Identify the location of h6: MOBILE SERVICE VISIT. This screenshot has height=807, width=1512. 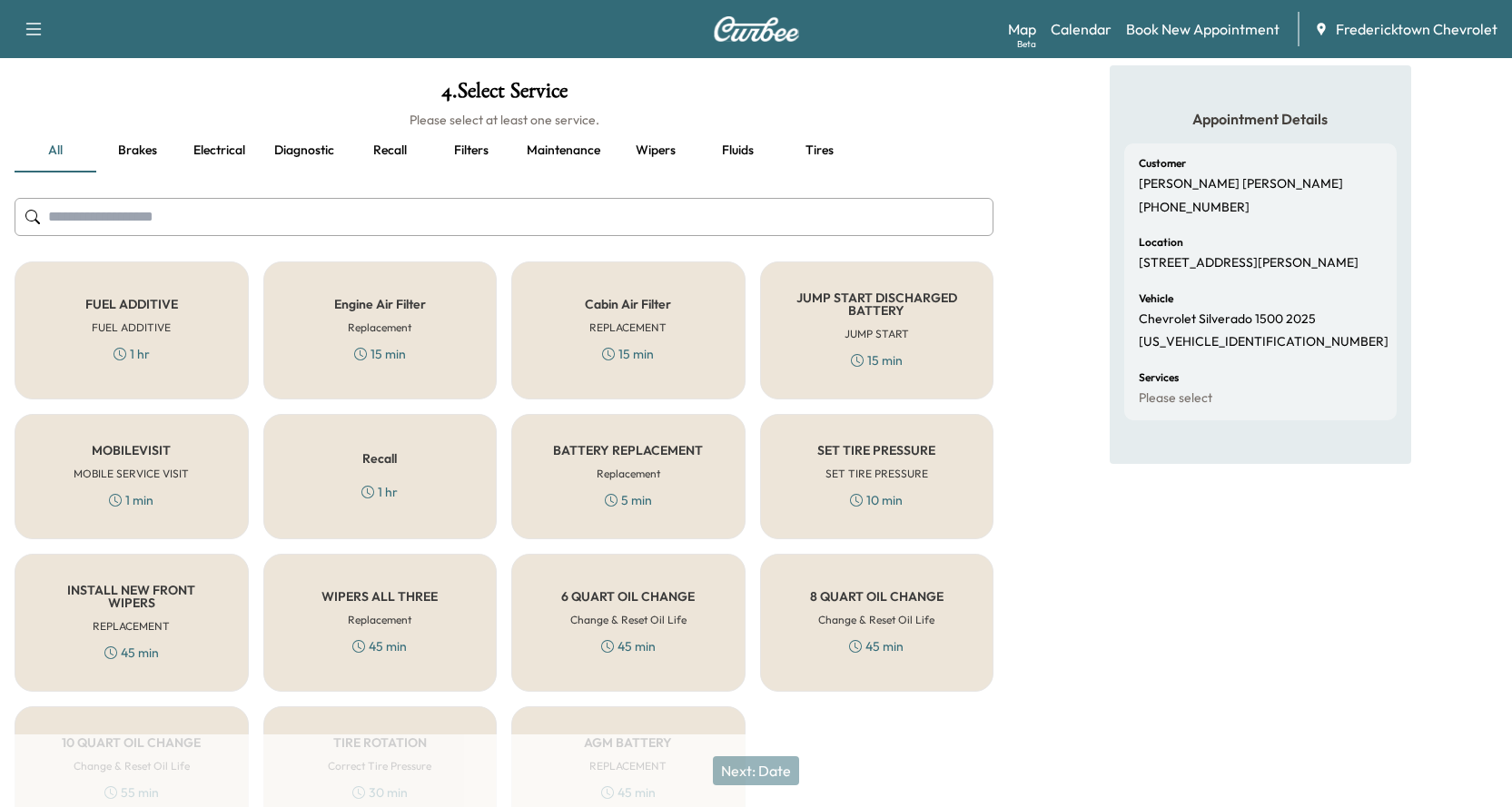
(131, 475).